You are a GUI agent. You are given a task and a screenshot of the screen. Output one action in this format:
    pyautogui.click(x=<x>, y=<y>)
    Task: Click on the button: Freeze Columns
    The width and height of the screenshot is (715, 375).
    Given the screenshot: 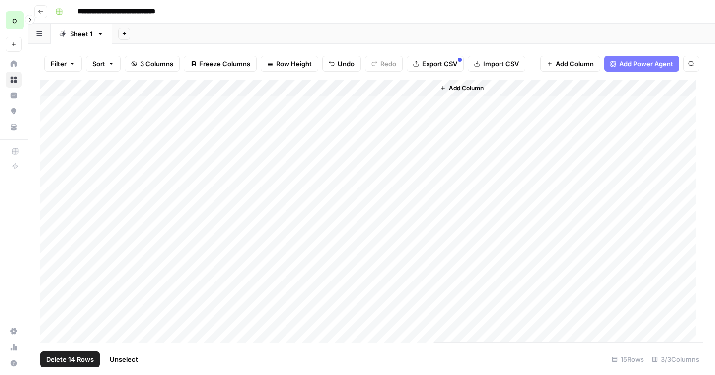 What is the action you would take?
    pyautogui.click(x=220, y=64)
    